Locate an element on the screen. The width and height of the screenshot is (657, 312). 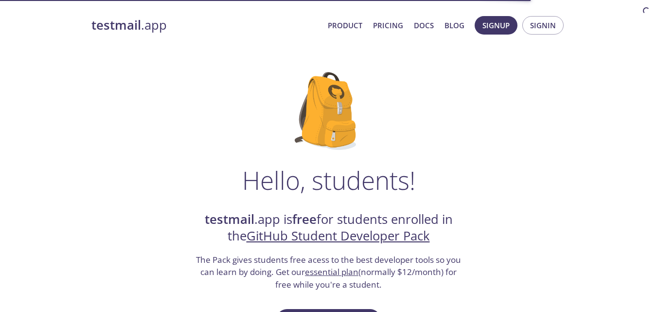
button: Signup is located at coordinates (496, 25).